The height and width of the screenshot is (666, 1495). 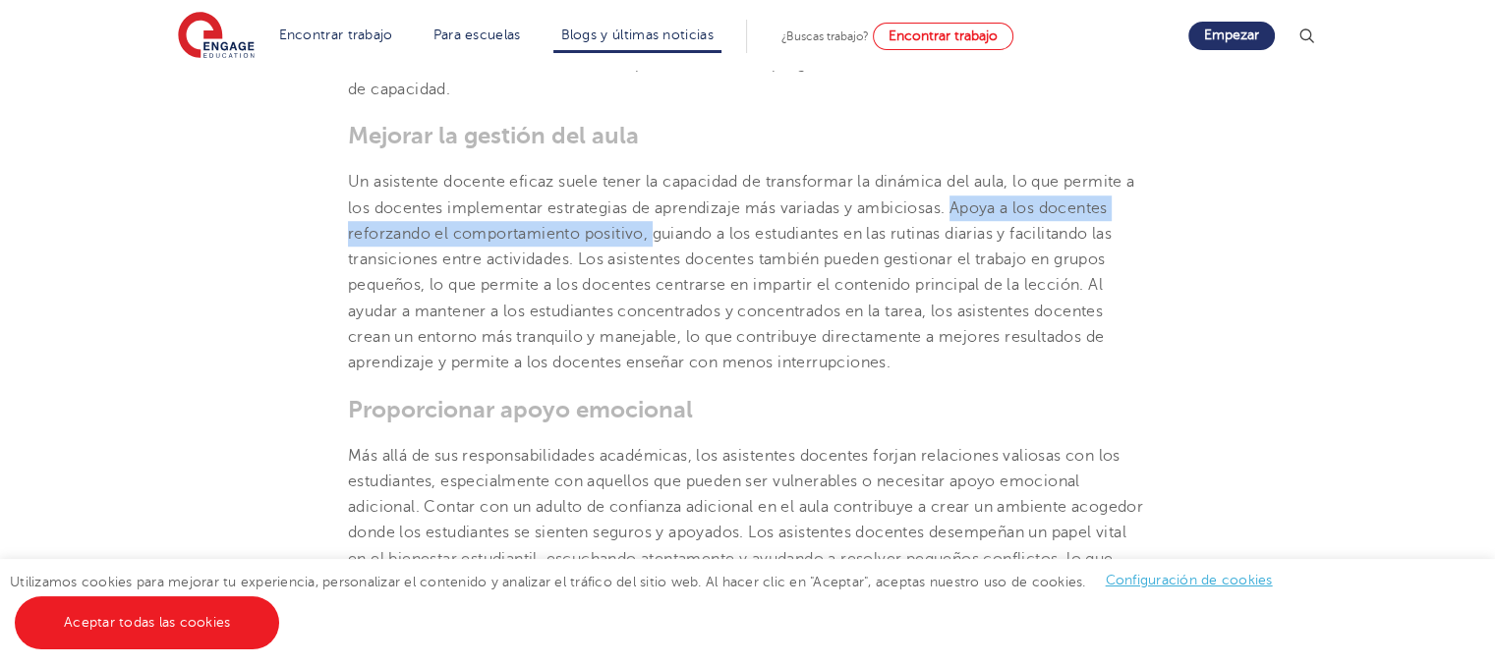 What do you see at coordinates (1231, 35) in the screenshot?
I see `font: Empezar` at bounding box center [1231, 35].